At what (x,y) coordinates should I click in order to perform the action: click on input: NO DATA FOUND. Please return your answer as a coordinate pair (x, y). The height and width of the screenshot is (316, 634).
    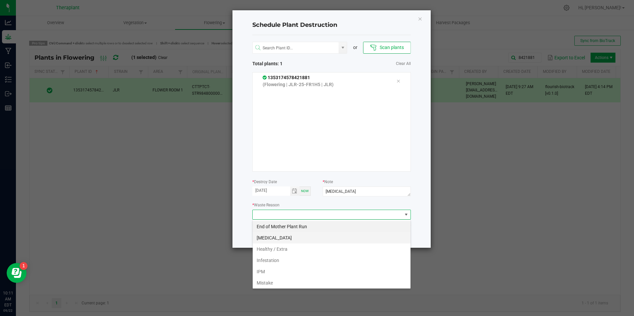
    Looking at the image, I should click on (296, 48).